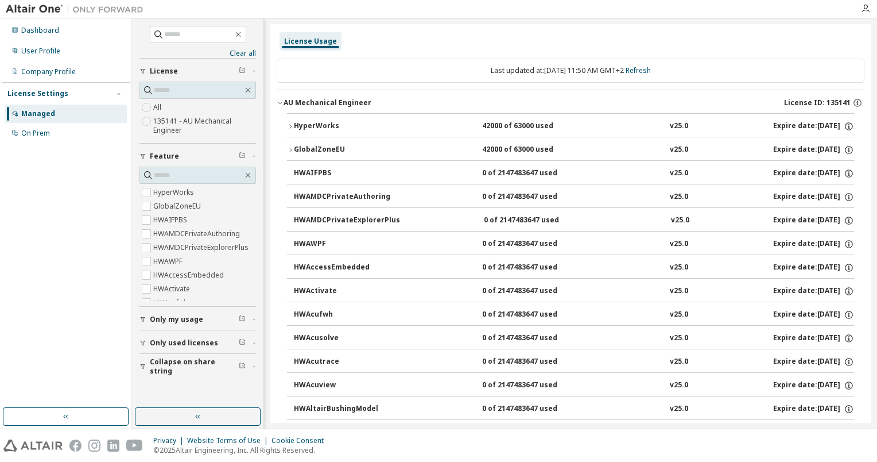  I want to click on div: Privacy, so click(170, 440).